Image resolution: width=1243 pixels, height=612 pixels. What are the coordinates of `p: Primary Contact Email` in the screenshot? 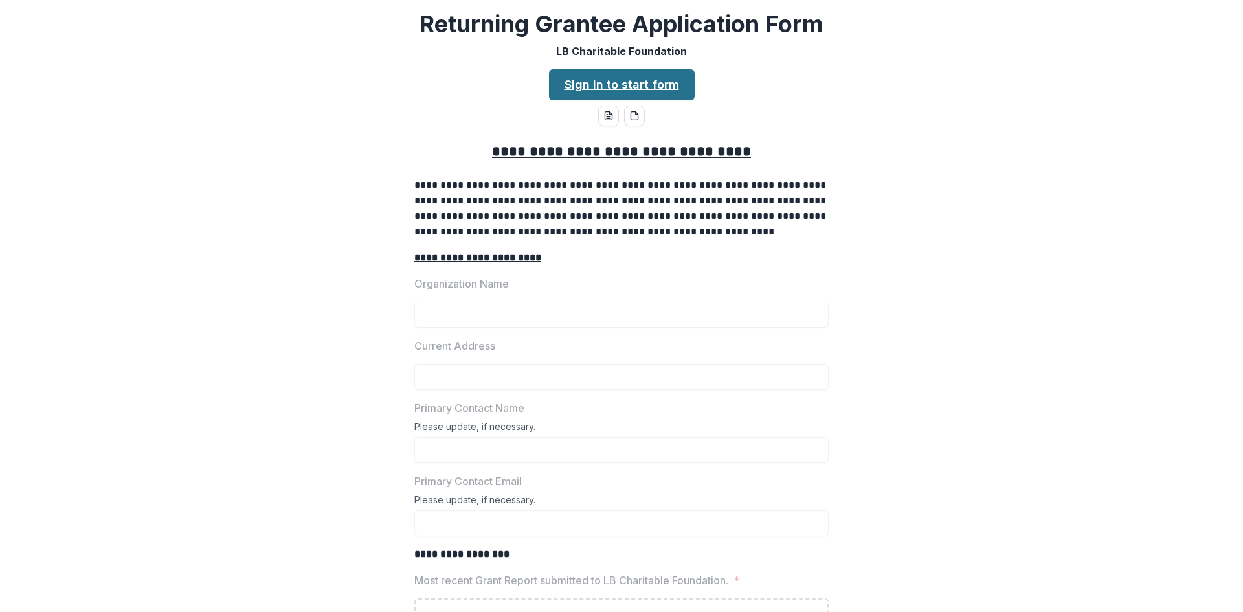 It's located at (468, 481).